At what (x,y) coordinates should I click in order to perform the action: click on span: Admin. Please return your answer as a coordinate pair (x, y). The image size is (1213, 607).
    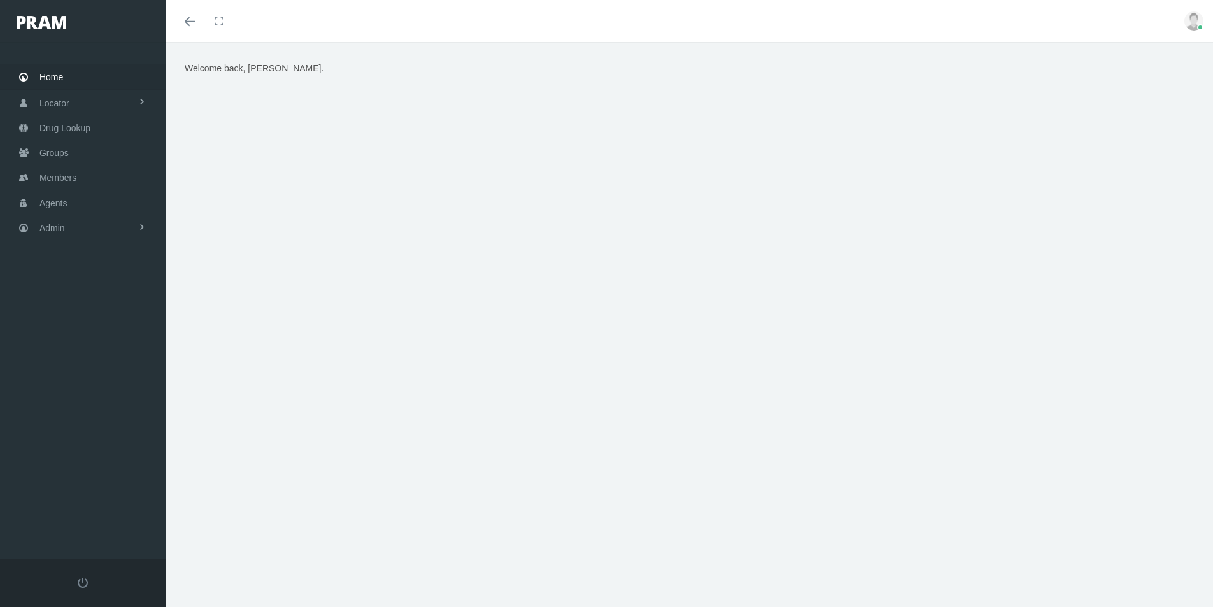
    Looking at the image, I should click on (52, 228).